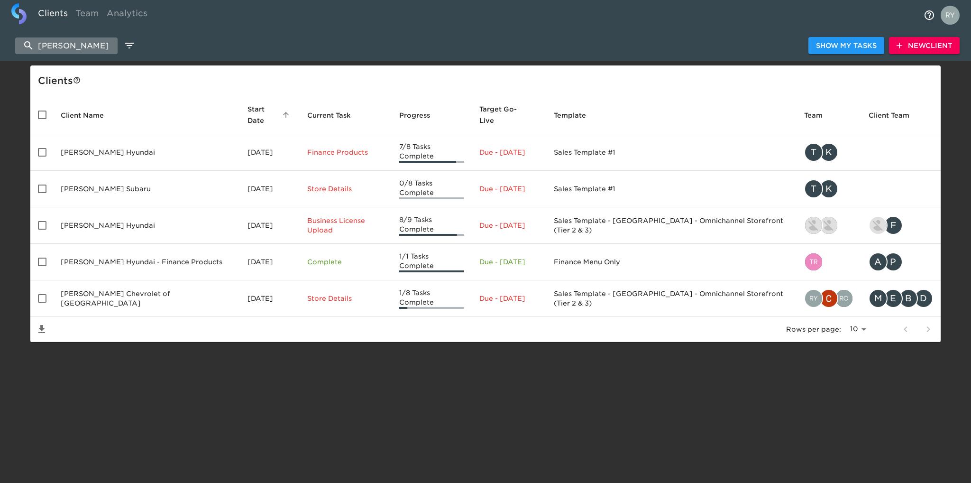 The height and width of the screenshot is (483, 971). Describe the element at coordinates (829, 225) in the screenshot. I see `img: duncan.miller@roadster.com` at that location.